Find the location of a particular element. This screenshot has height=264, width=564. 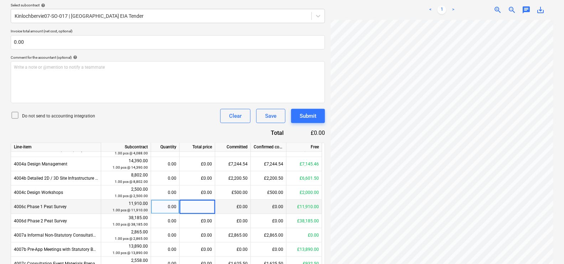

span: 4004b Detailed 2D / 3D Site Infrastructure Design is located at coordinates (61, 179).